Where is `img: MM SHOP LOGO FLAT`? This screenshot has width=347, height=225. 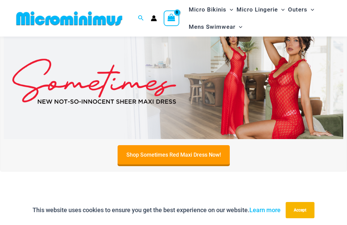 img: MM SHOP LOGO FLAT is located at coordinates (69, 18).